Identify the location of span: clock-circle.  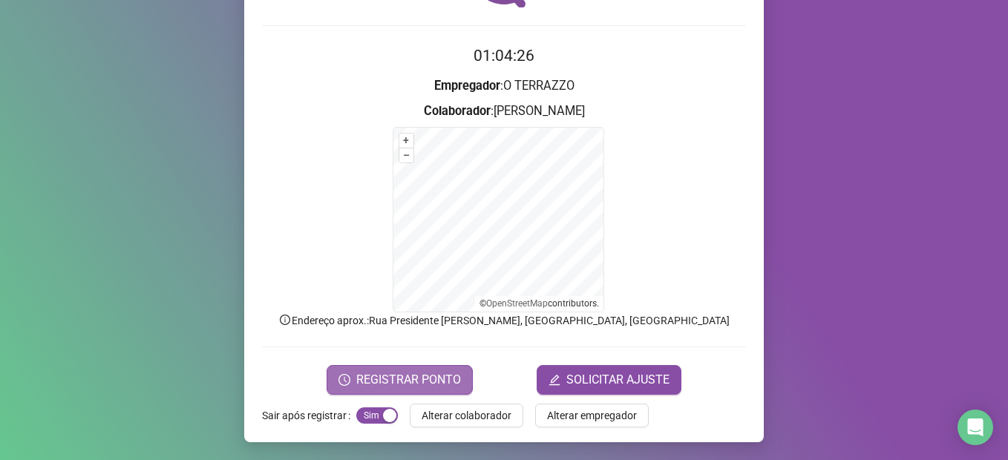
(344, 380).